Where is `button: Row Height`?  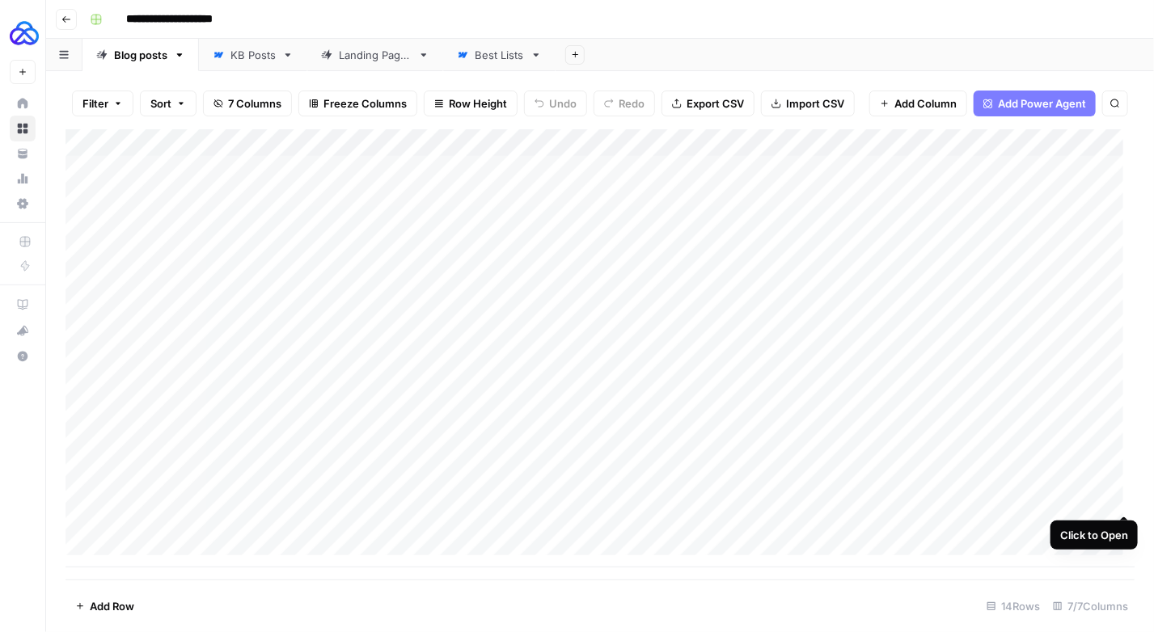
button: Row Height is located at coordinates (471, 104).